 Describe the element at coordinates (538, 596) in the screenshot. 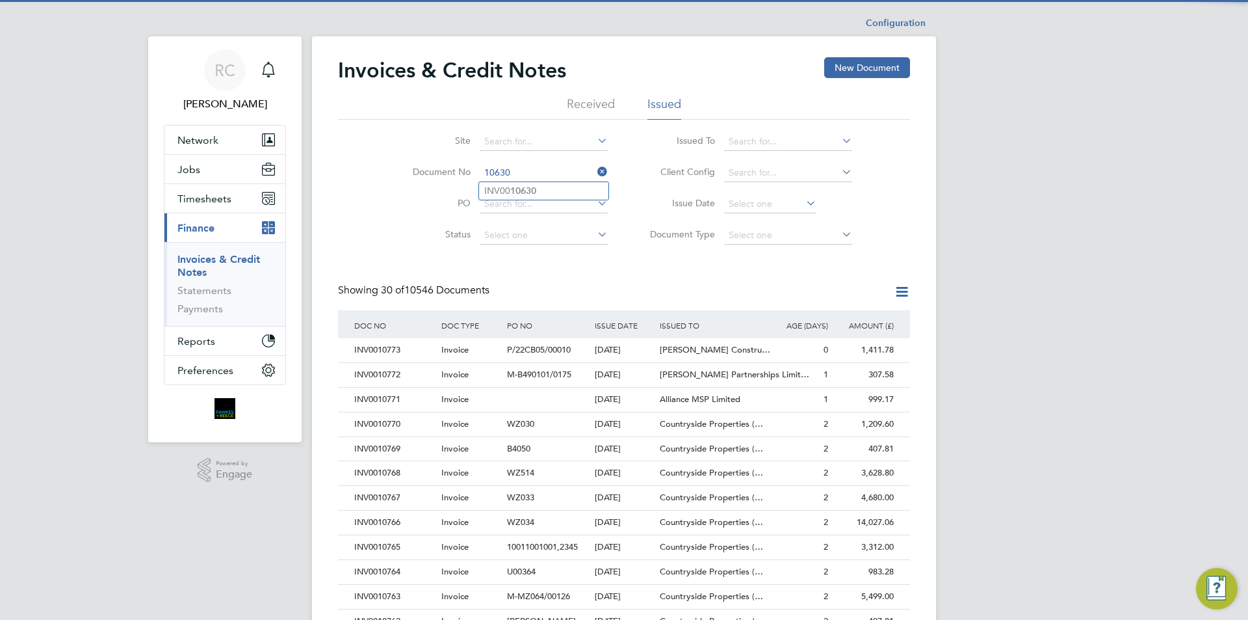

I see `span: M-MZ064/00126` at that location.